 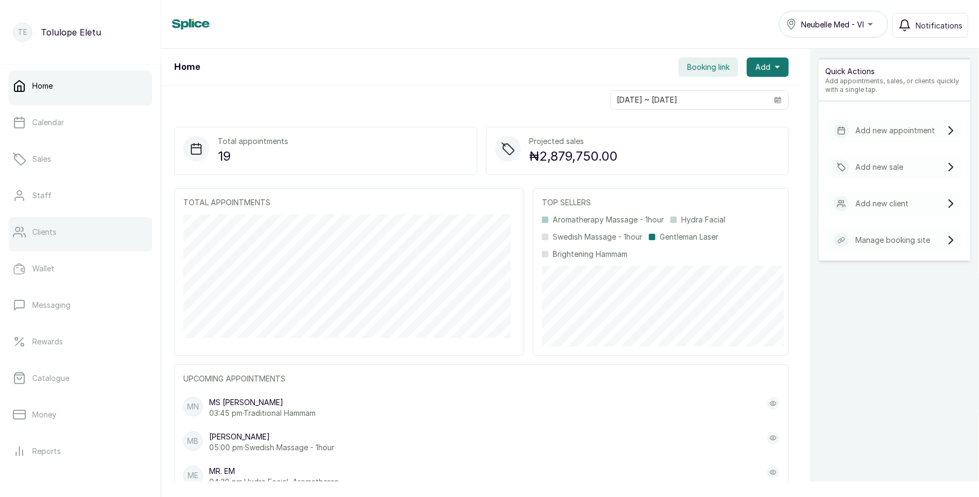 What do you see at coordinates (262, 413) in the screenshot?
I see `p: 03:45 pm · Traditional Hammam` at bounding box center [262, 413].